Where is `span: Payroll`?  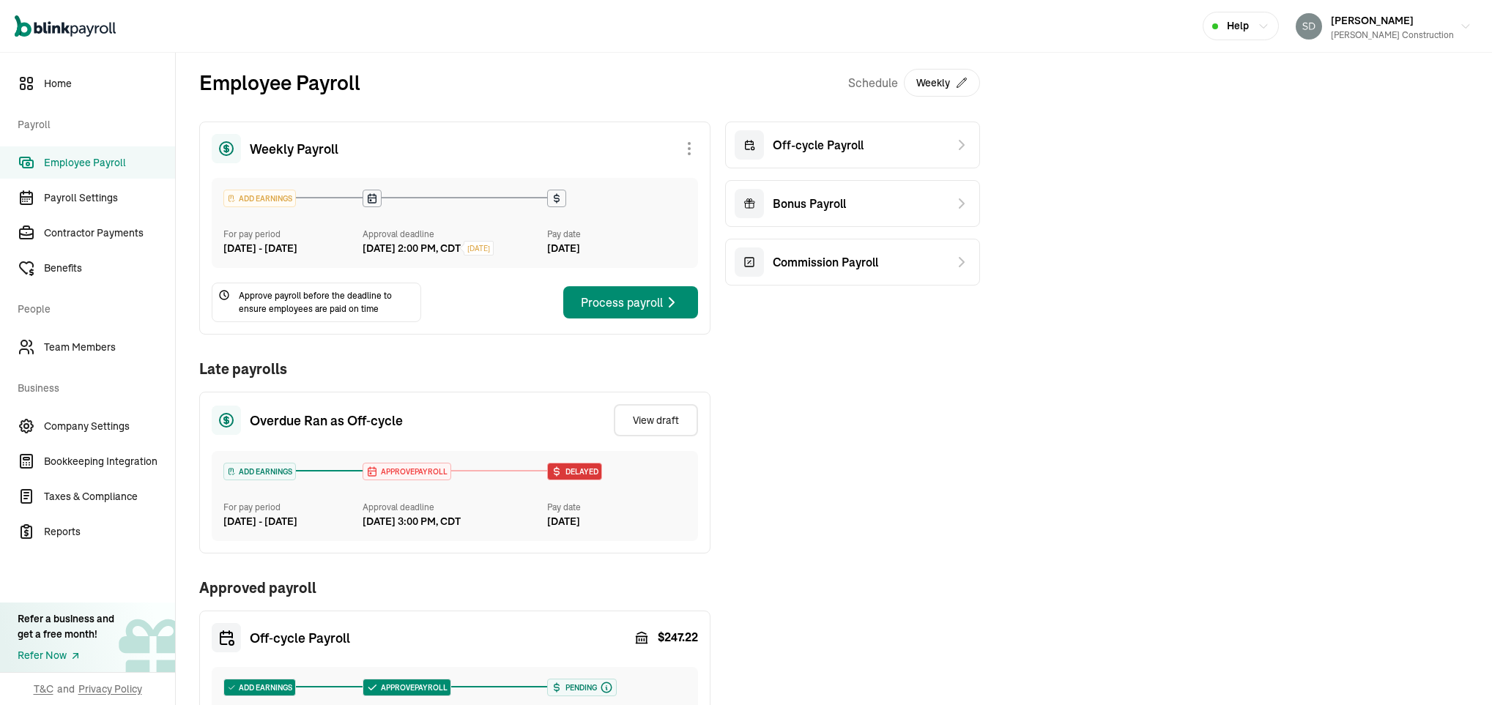 span: Payroll is located at coordinates (92, 123).